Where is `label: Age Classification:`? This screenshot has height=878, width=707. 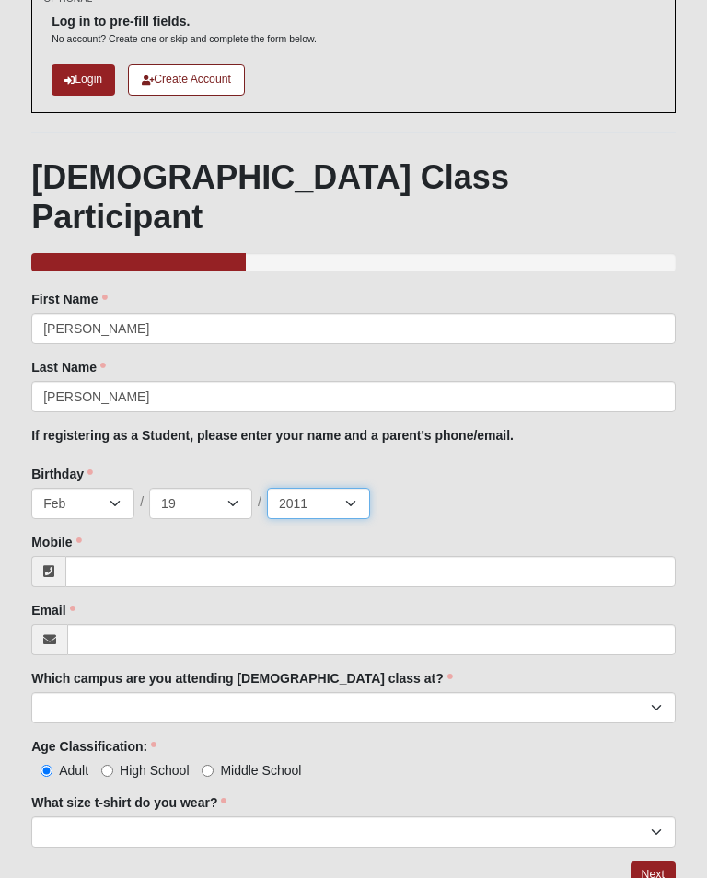 label: Age Classification: is located at coordinates (94, 748).